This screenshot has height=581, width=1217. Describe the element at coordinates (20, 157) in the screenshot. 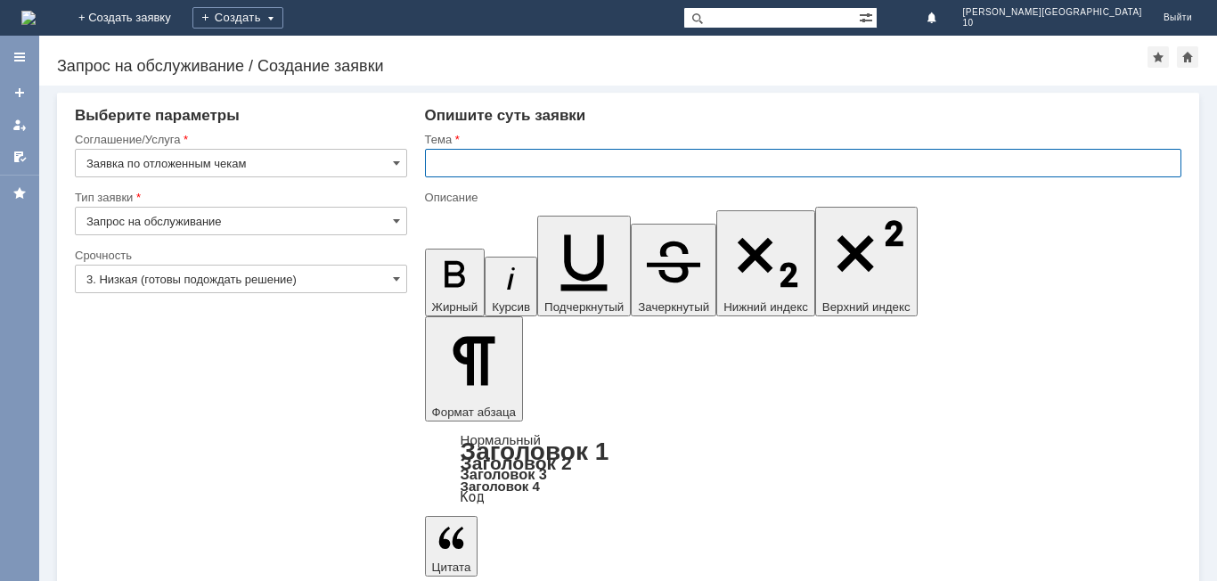

I see `a: Мои согласования` at that location.